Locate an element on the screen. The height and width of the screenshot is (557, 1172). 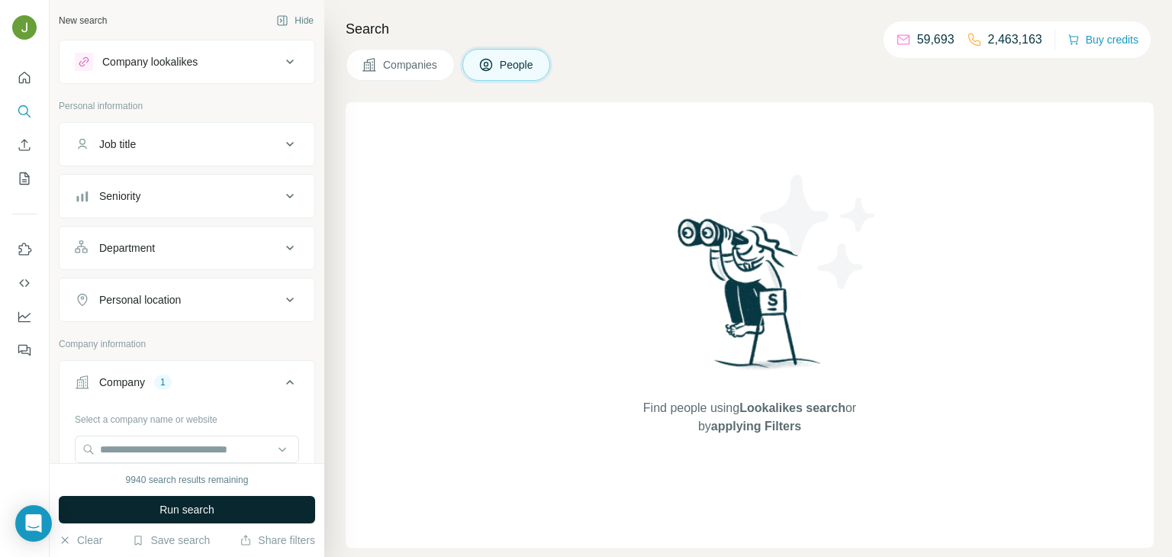
img: Surfe Illustration - Woman searching with binoculars is located at coordinates (750, 299).